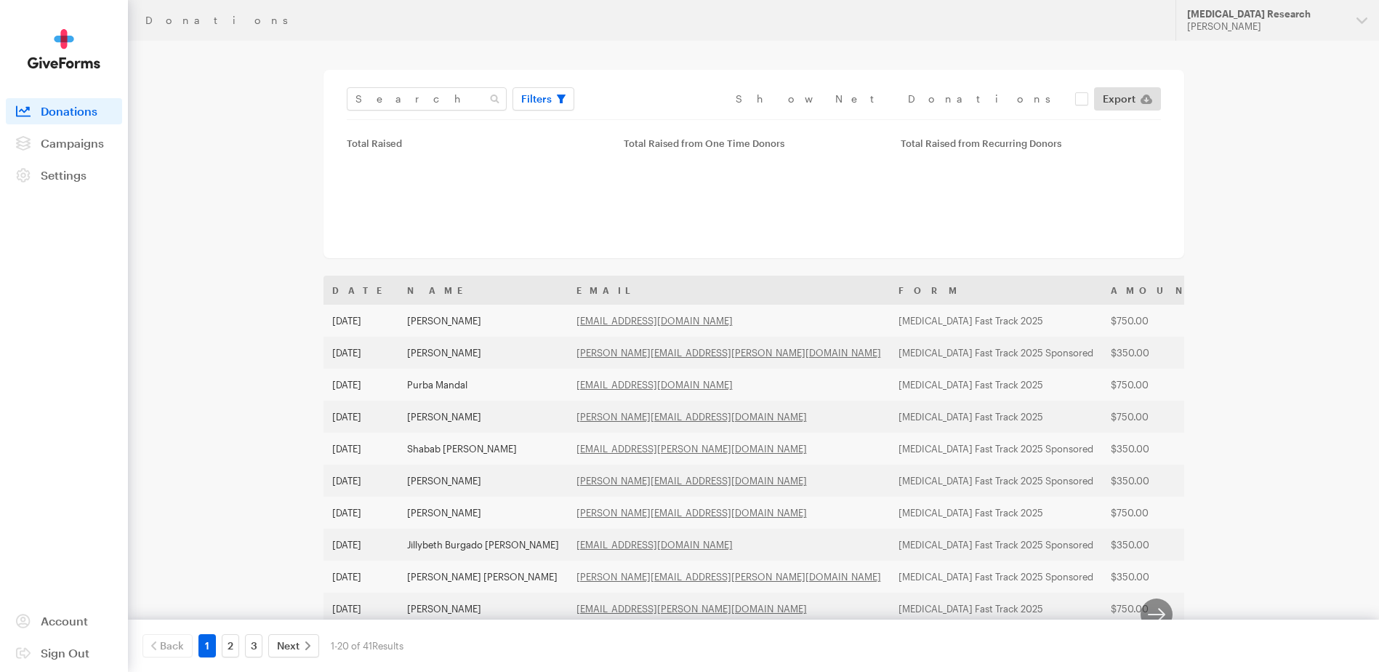 The width and height of the screenshot is (1379, 672). What do you see at coordinates (1030, 143) in the screenshot?
I see `div: Total Raised from Recurring Donors` at bounding box center [1030, 143].